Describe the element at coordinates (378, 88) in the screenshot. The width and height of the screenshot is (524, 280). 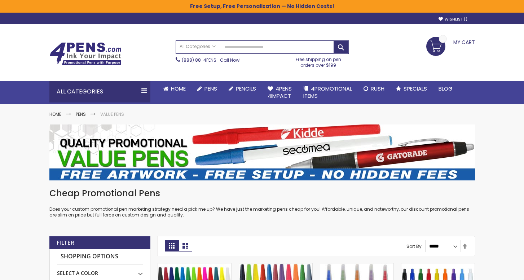
I see `span: Rush` at that location.